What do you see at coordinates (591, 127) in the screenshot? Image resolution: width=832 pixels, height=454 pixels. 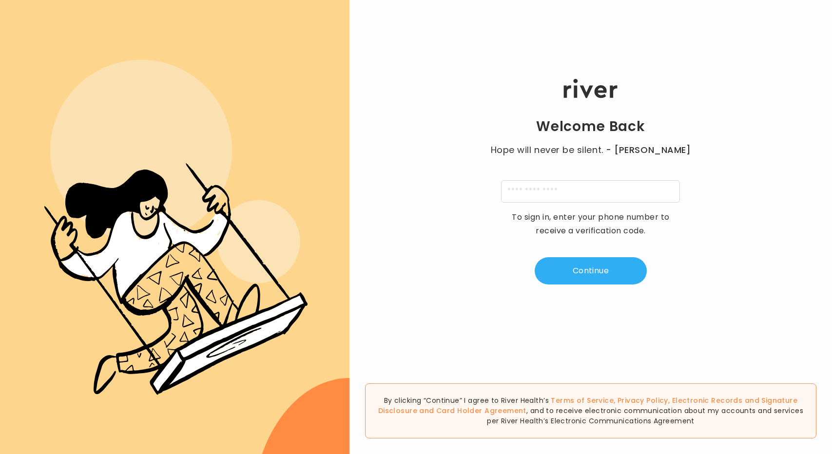 I see `h1: Welcome Back` at bounding box center [591, 127].